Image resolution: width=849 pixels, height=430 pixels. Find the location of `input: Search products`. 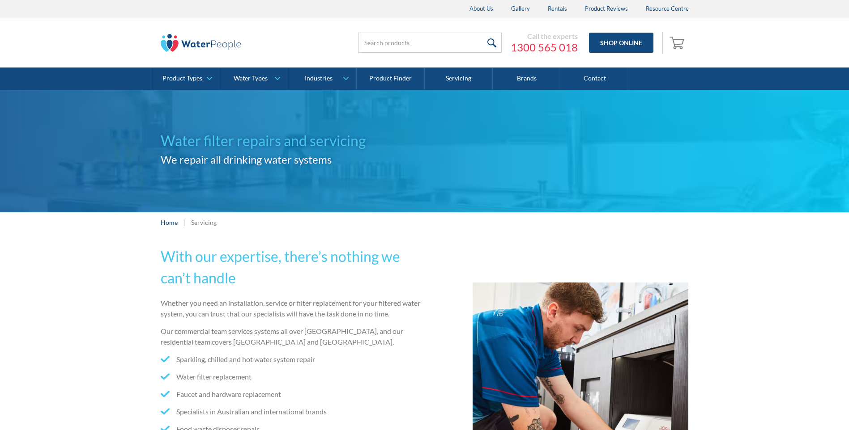

input: Search products is located at coordinates (430, 43).